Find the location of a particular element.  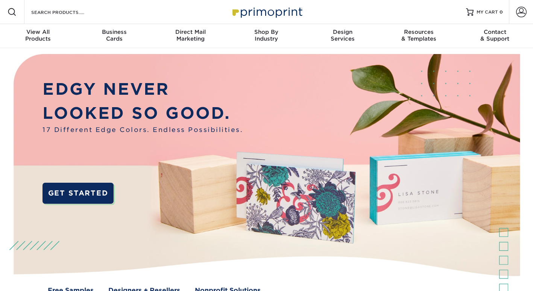

div: & Templates is located at coordinates (419, 35).